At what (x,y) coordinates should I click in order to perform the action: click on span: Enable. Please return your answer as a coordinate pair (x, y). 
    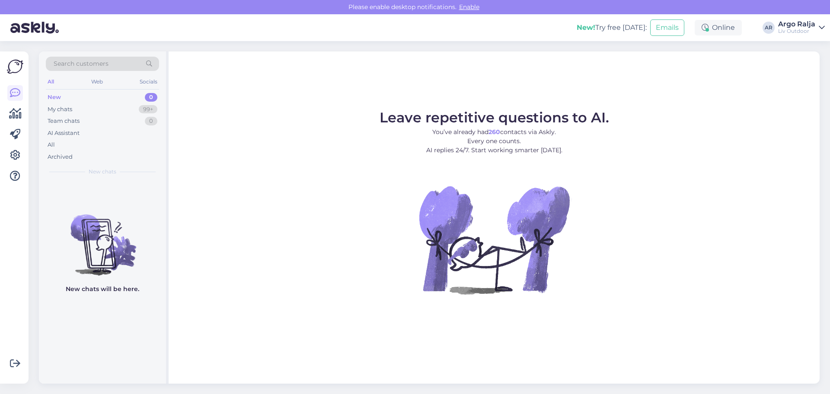
    Looking at the image, I should click on (469, 7).